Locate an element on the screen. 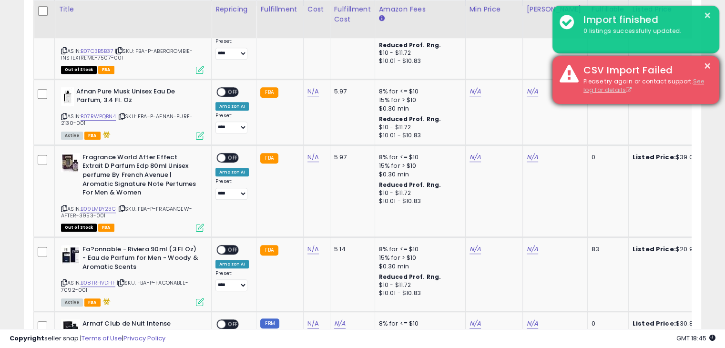 This screenshot has height=348, width=725. div: Import finished is located at coordinates (644, 20).